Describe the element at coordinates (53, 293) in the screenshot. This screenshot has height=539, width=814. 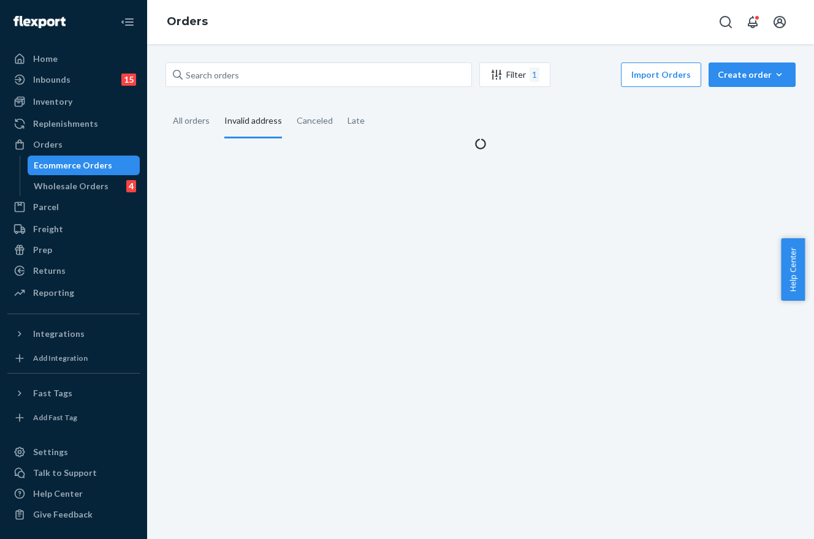
I see `div: Reporting` at that location.